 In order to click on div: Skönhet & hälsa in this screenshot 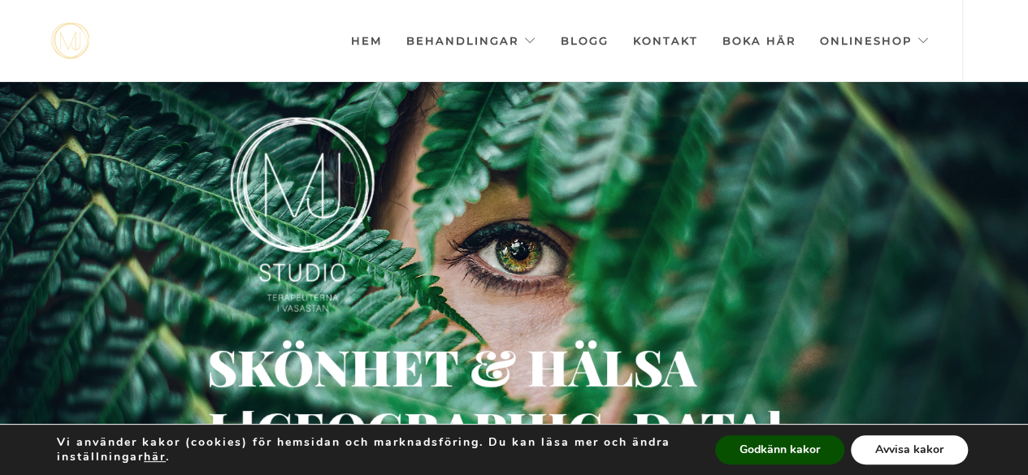, I will do `click(403, 366)`.